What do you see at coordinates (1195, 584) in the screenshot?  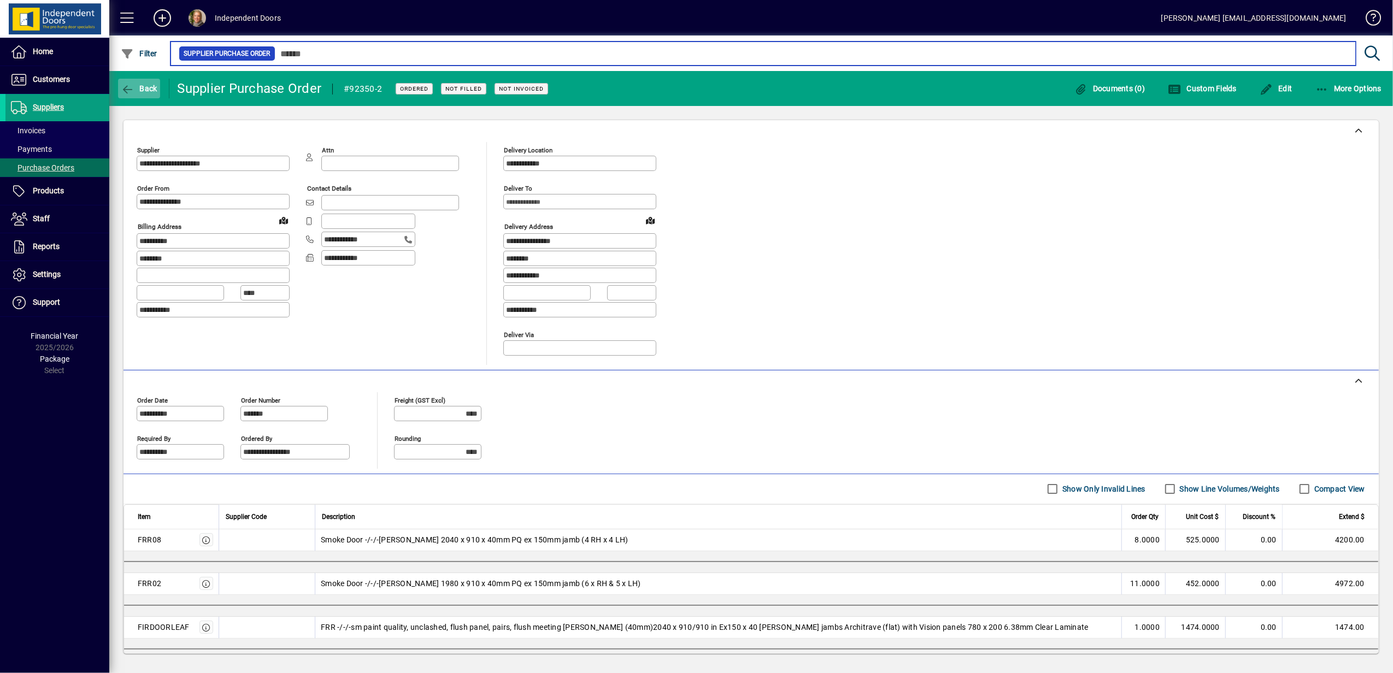 I see `td: 452.0000` at bounding box center [1195, 584].